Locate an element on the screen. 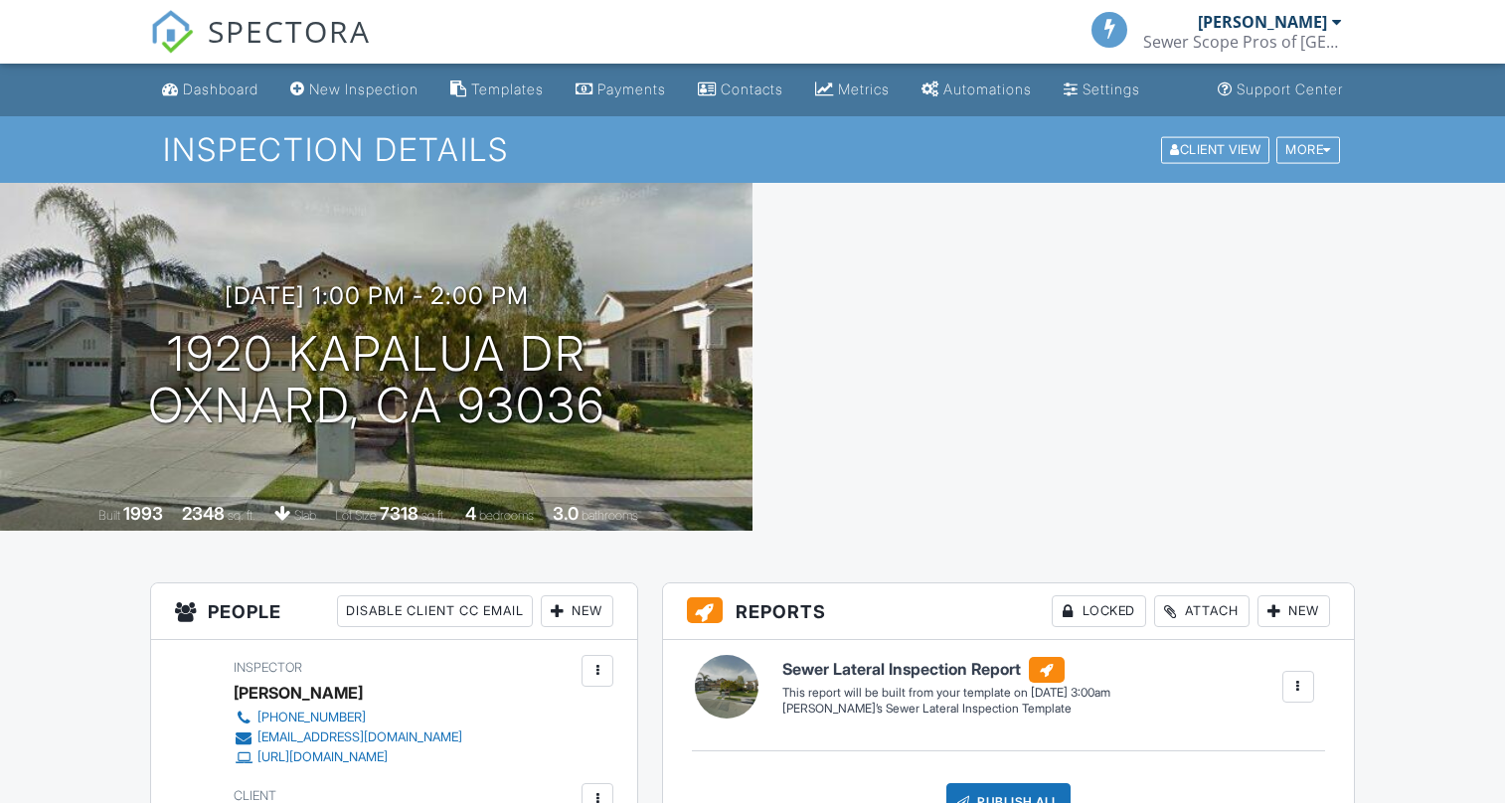 The image size is (1505, 803). span: Inspector is located at coordinates (267, 667).